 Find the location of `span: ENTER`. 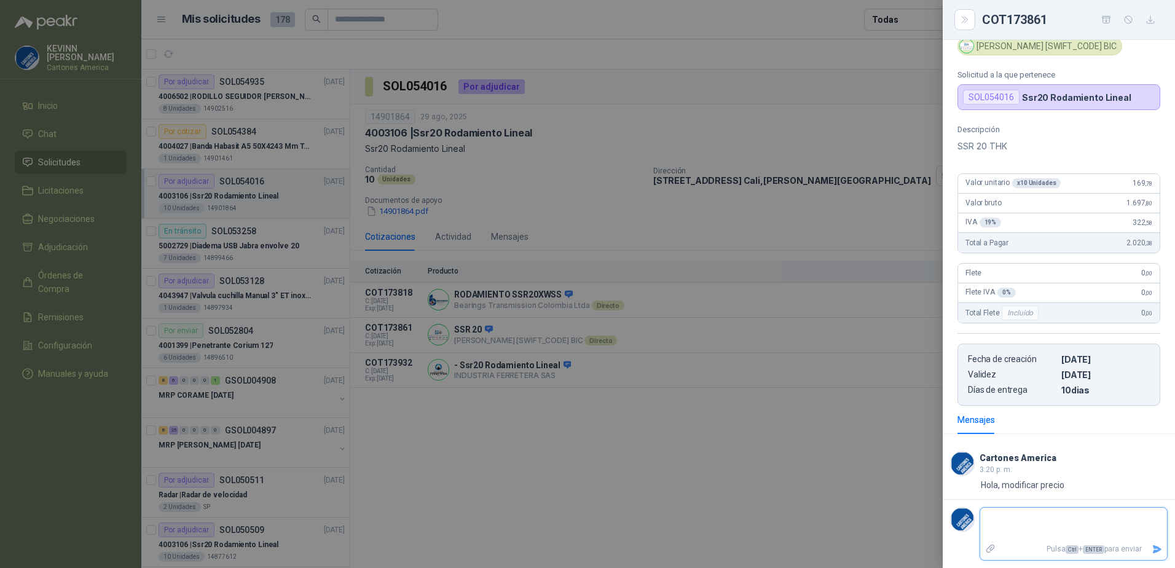

span: ENTER is located at coordinates (1093, 549).